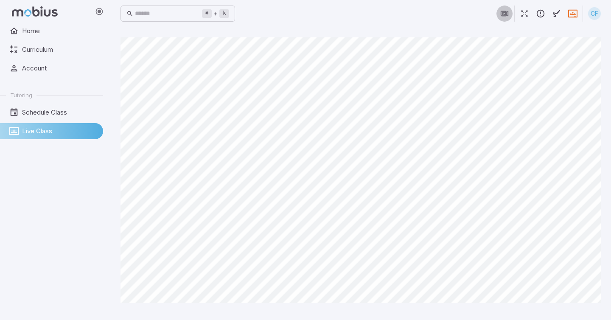  I want to click on span: Live Class, so click(59, 131).